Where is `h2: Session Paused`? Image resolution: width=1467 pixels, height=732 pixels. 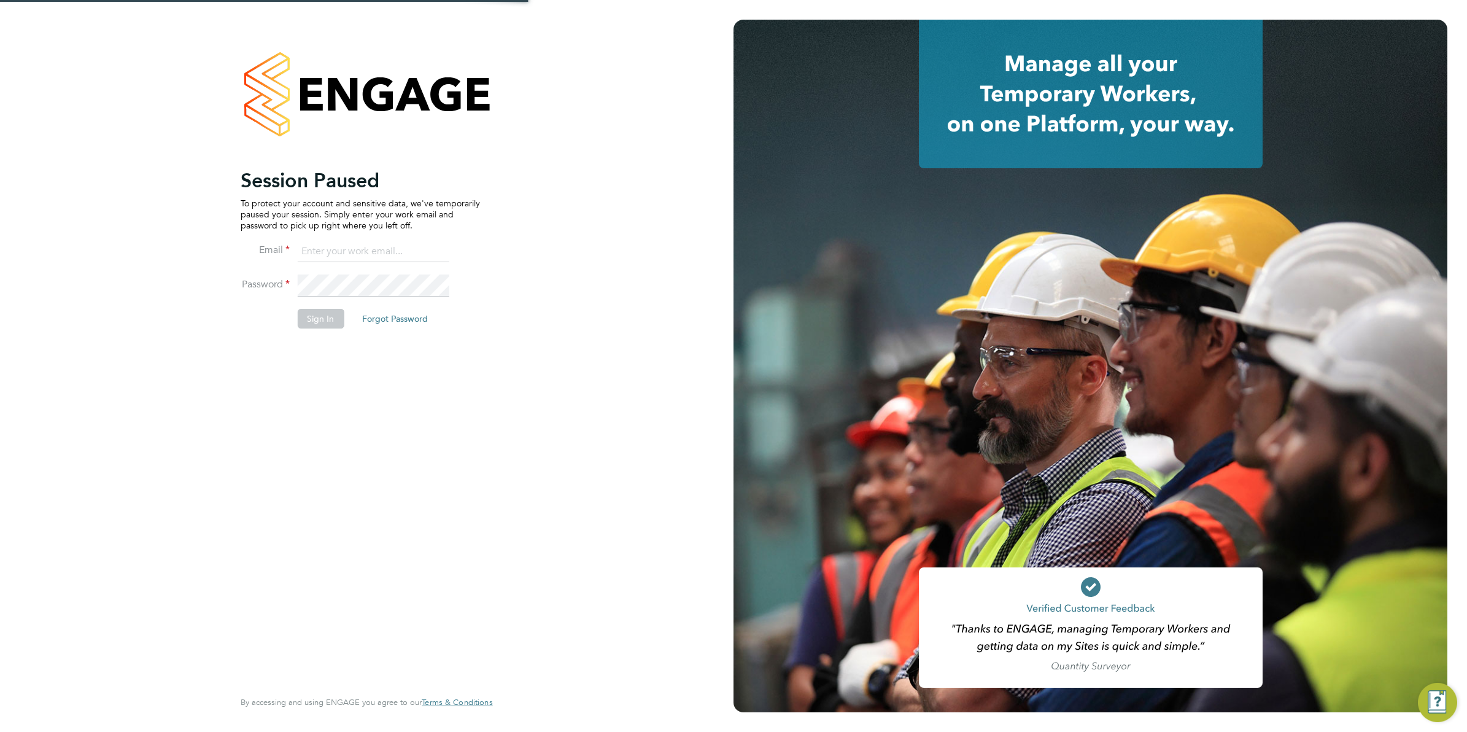
h2: Session Paused is located at coordinates (360, 180).